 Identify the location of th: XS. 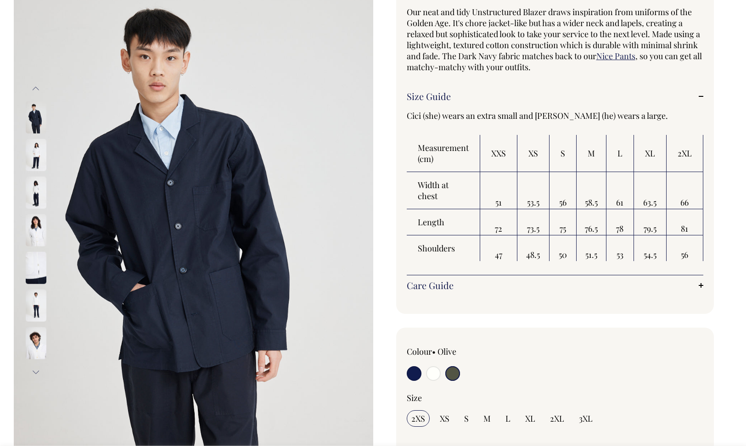
(533, 153).